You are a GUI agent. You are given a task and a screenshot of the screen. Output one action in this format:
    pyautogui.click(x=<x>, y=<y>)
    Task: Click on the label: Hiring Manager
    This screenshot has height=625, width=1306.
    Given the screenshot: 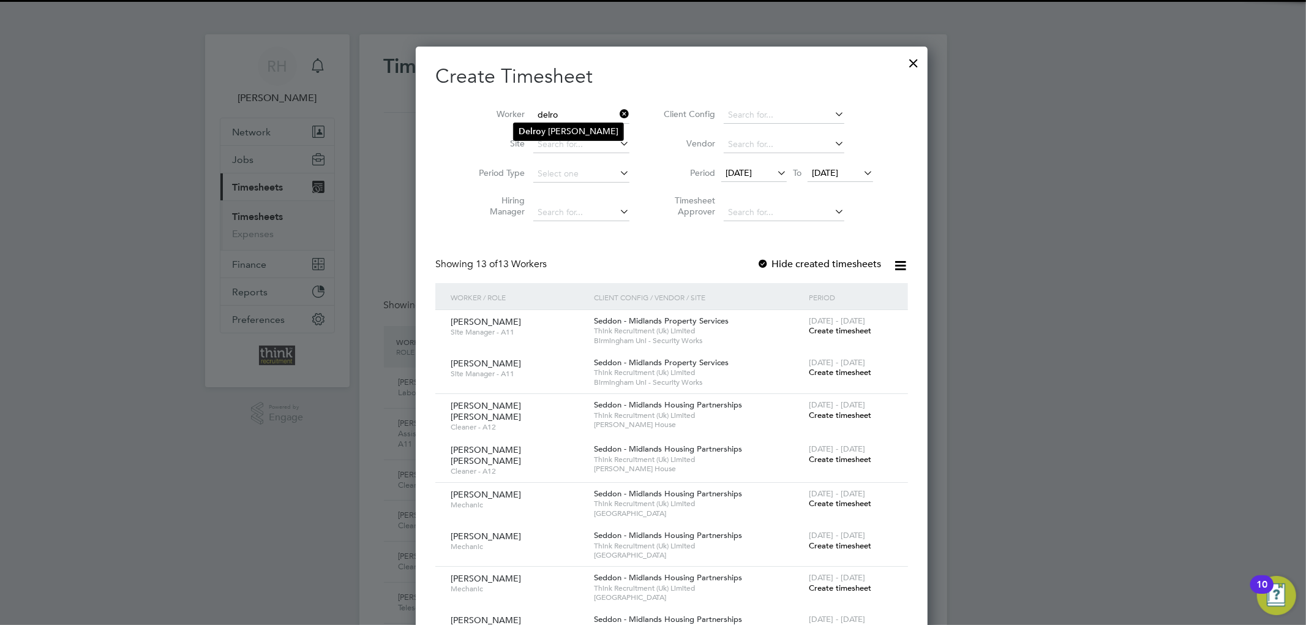 What is the action you would take?
    pyautogui.click(x=497, y=206)
    